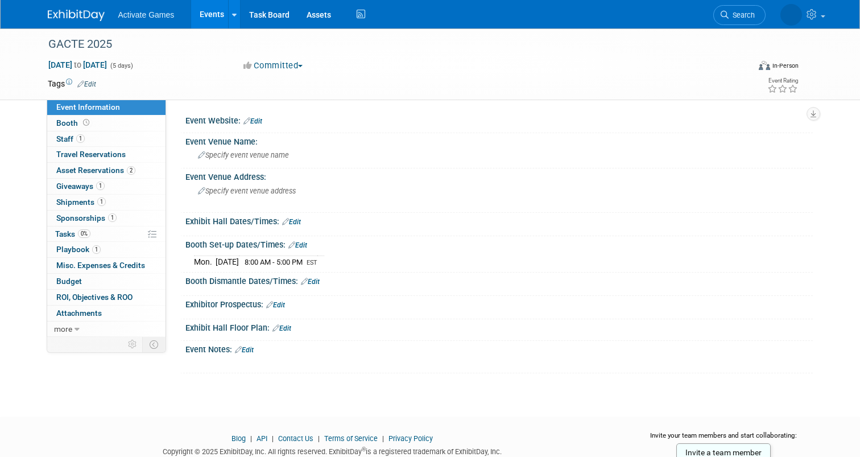  Describe the element at coordinates (96, 170) in the screenshot. I see `span: Asset Reservations` at that location.